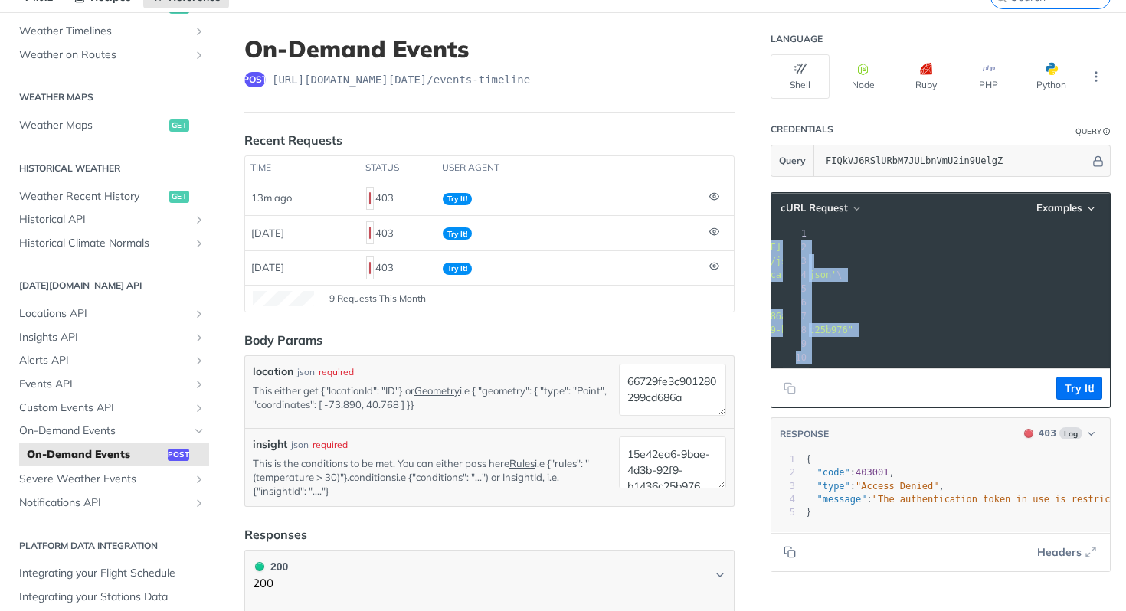  Describe the element at coordinates (796, 358) in the screenshot. I see `div: 10` at that location.